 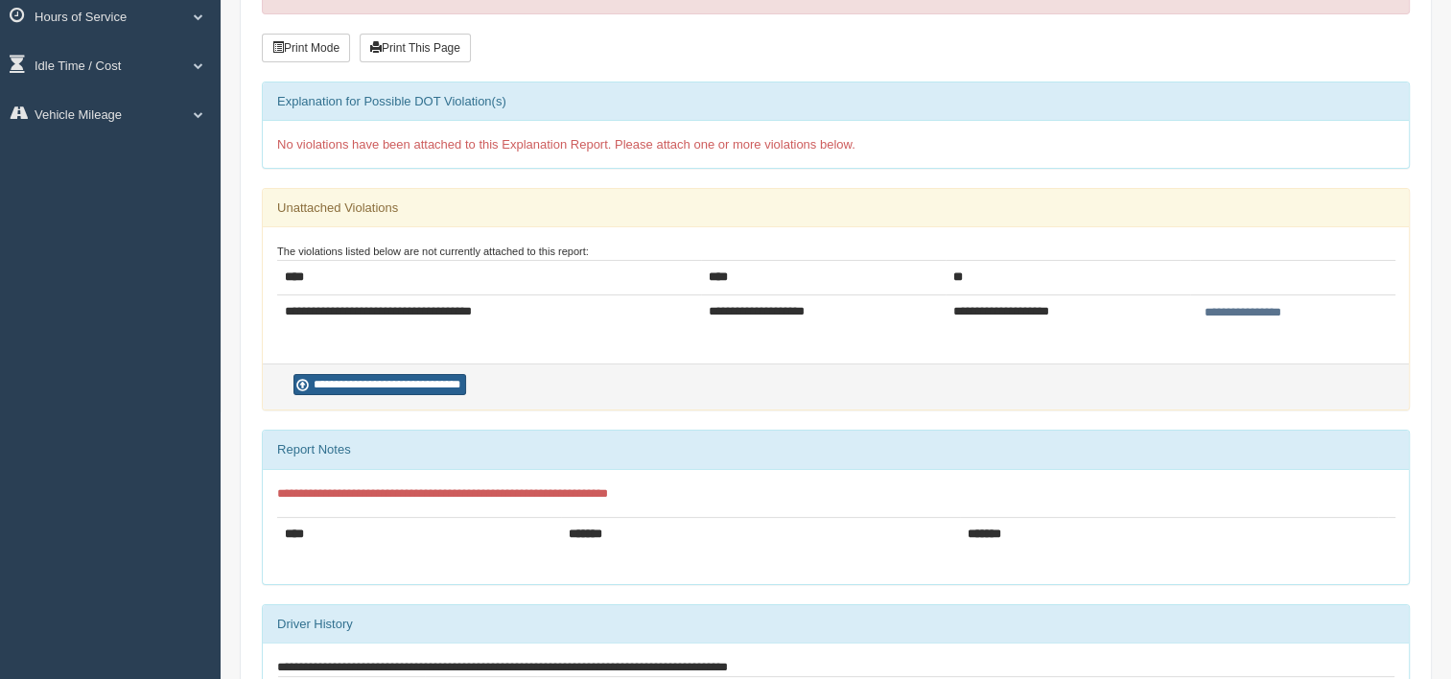 What do you see at coordinates (306, 48) in the screenshot?
I see `button: Print Mode` at bounding box center [306, 48].